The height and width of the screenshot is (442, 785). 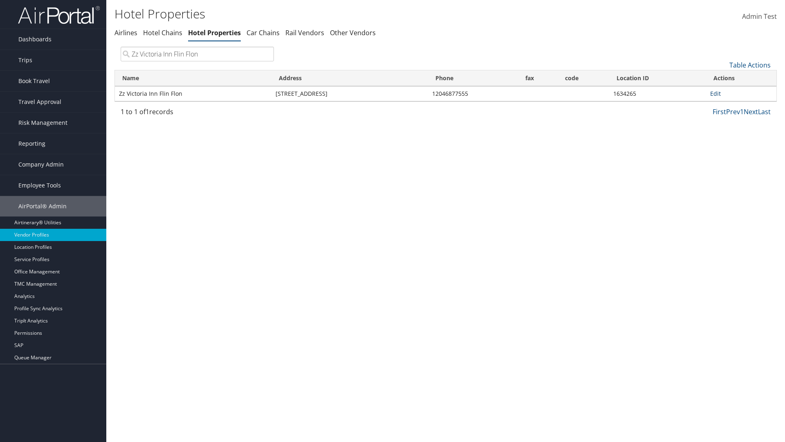 What do you see at coordinates (764, 112) in the screenshot?
I see `a: Last` at bounding box center [764, 112].